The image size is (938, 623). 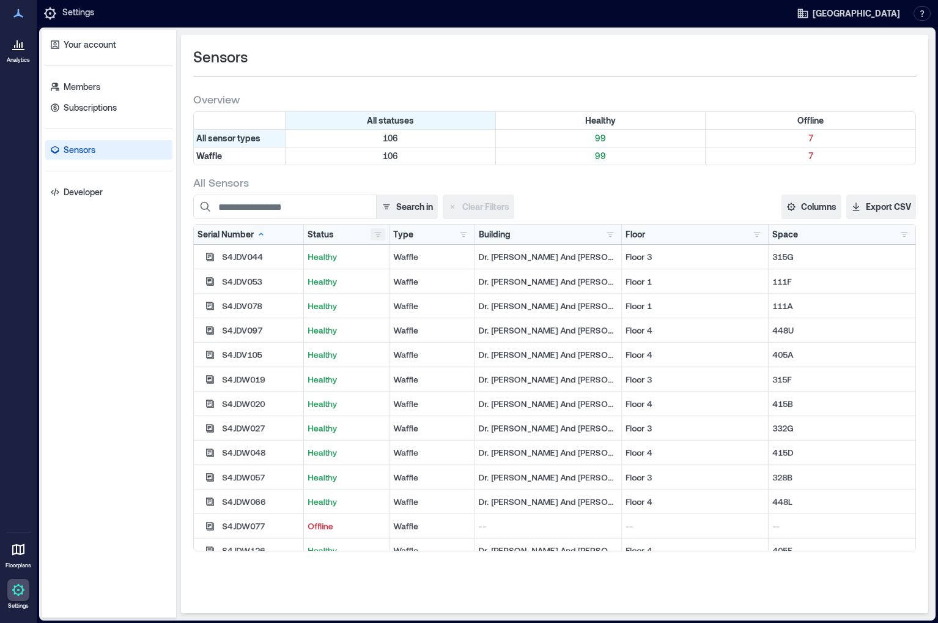 I want to click on div: S4JDW020, so click(x=261, y=404).